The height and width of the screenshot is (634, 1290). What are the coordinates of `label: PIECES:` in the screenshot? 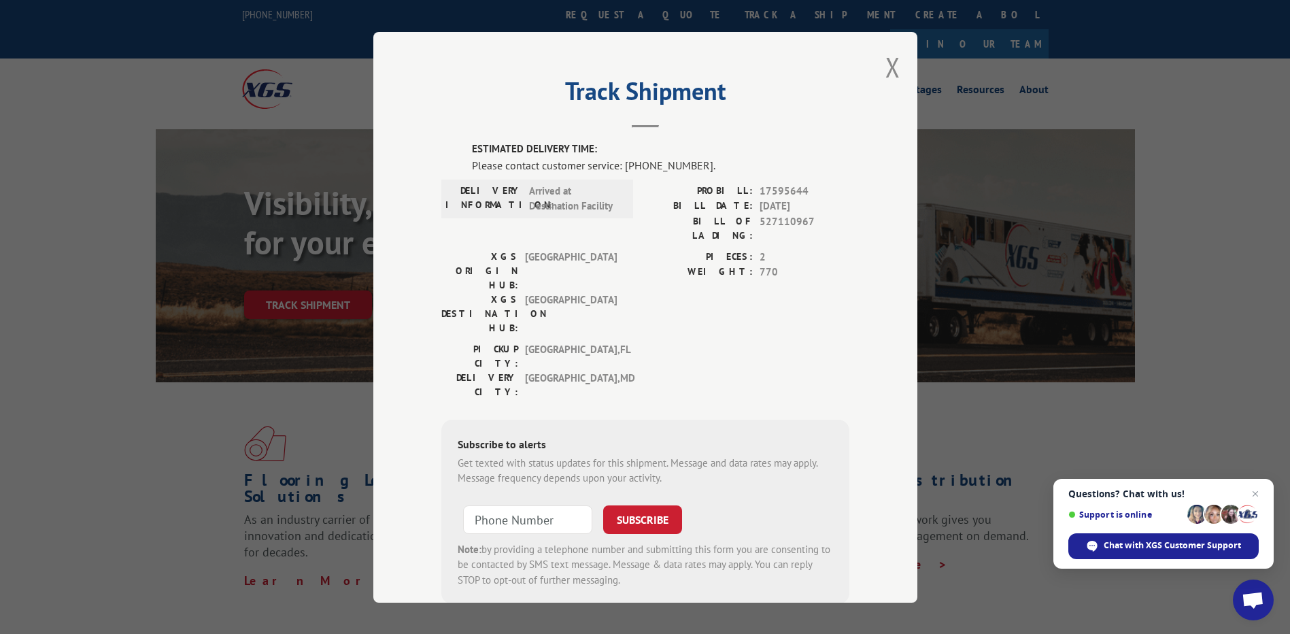 It's located at (699, 256).